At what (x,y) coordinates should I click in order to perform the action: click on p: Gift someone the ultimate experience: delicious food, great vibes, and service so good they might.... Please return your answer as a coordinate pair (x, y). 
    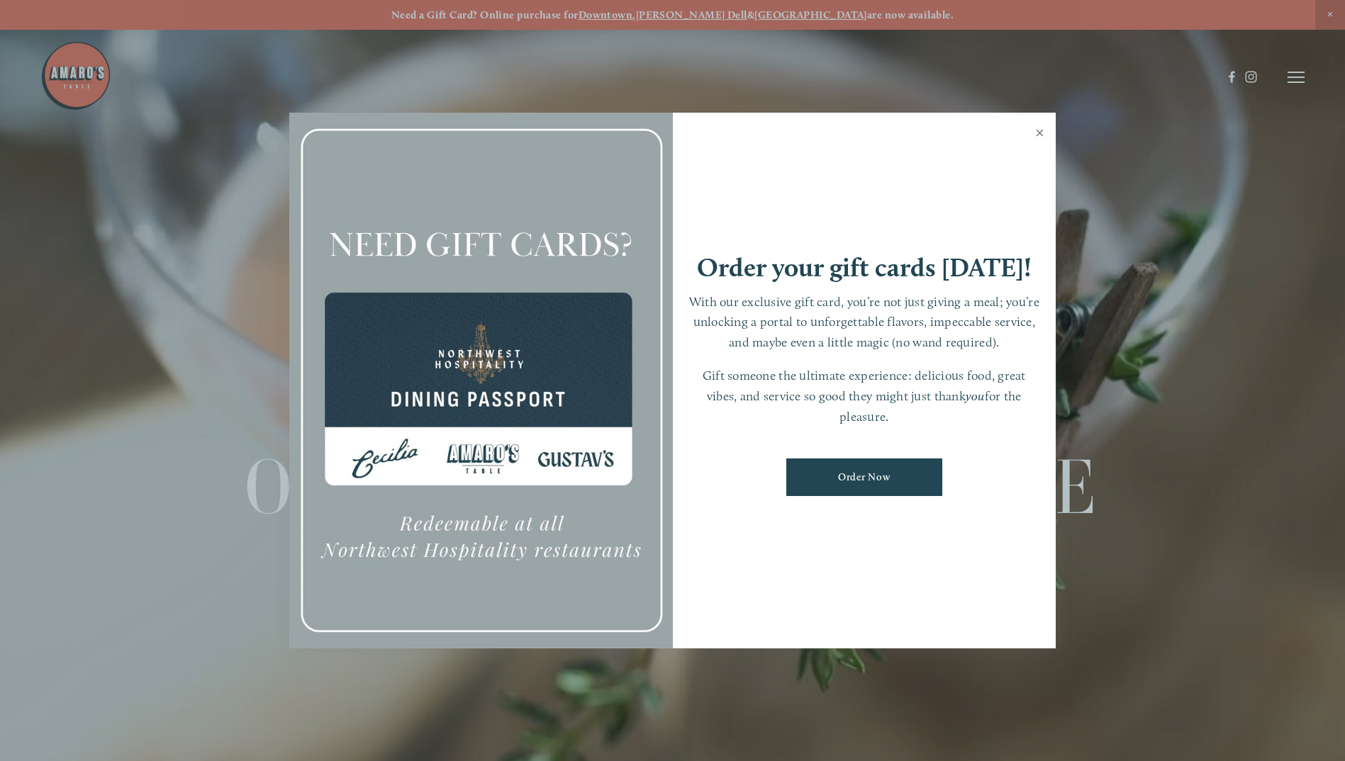
    Looking at the image, I should click on (864, 396).